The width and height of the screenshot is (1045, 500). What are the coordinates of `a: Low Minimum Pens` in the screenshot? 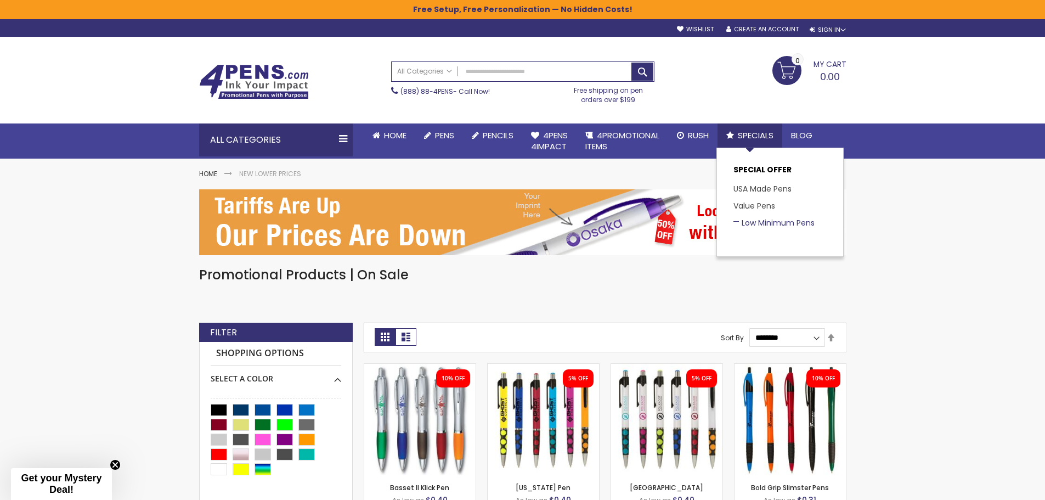 It's located at (774, 223).